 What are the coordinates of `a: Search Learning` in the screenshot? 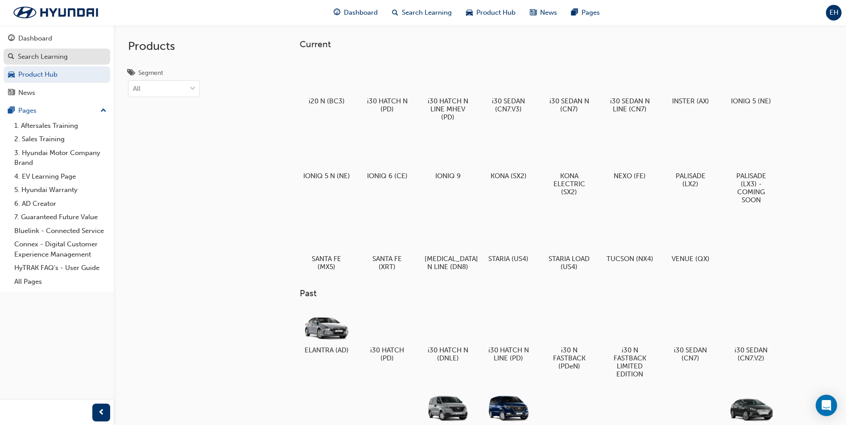 It's located at (57, 57).